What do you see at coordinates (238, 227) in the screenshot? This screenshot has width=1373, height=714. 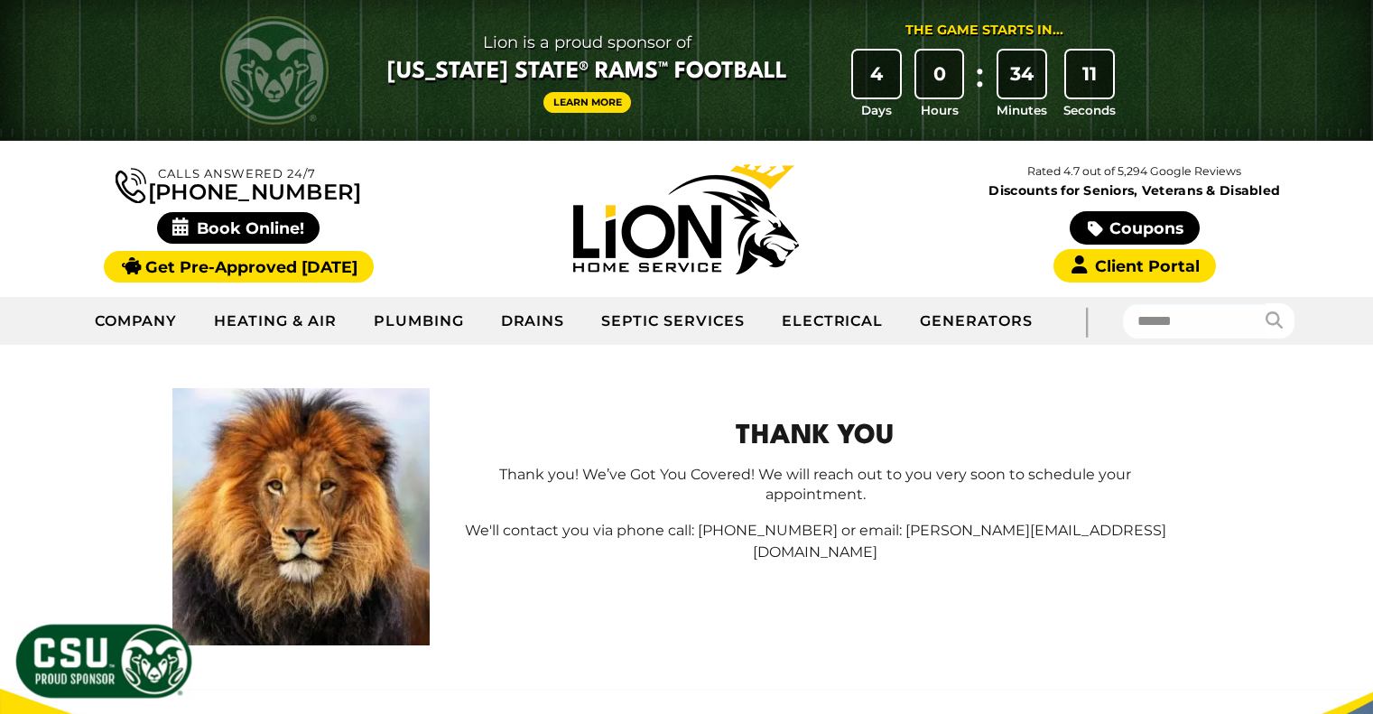 I see `span: Book Online!` at bounding box center [238, 227].